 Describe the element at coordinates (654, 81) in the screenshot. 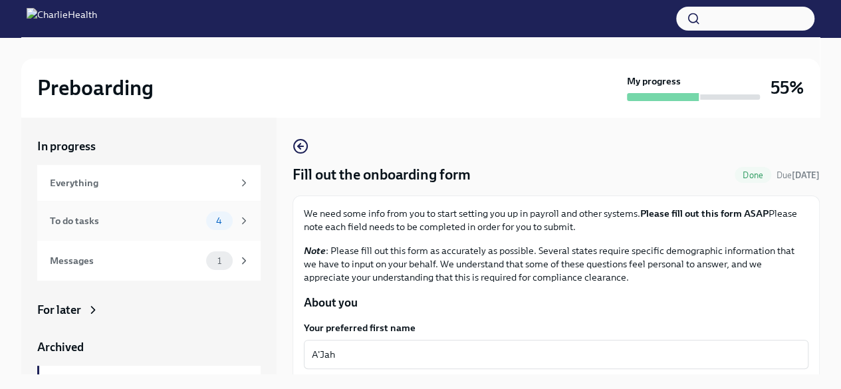

I see `strong: My progress` at that location.